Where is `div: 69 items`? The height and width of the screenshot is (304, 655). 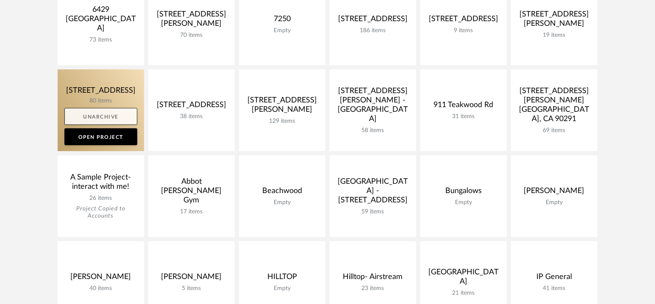
div: 69 items is located at coordinates (554, 130).